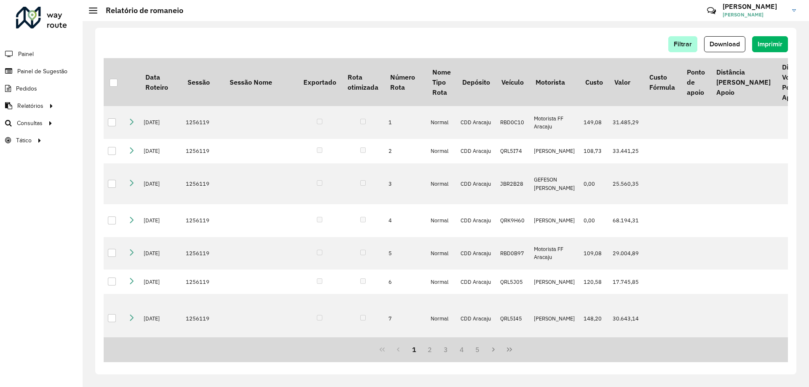 The width and height of the screenshot is (809, 387). I want to click on th: Ponto de apoio, so click(696, 82).